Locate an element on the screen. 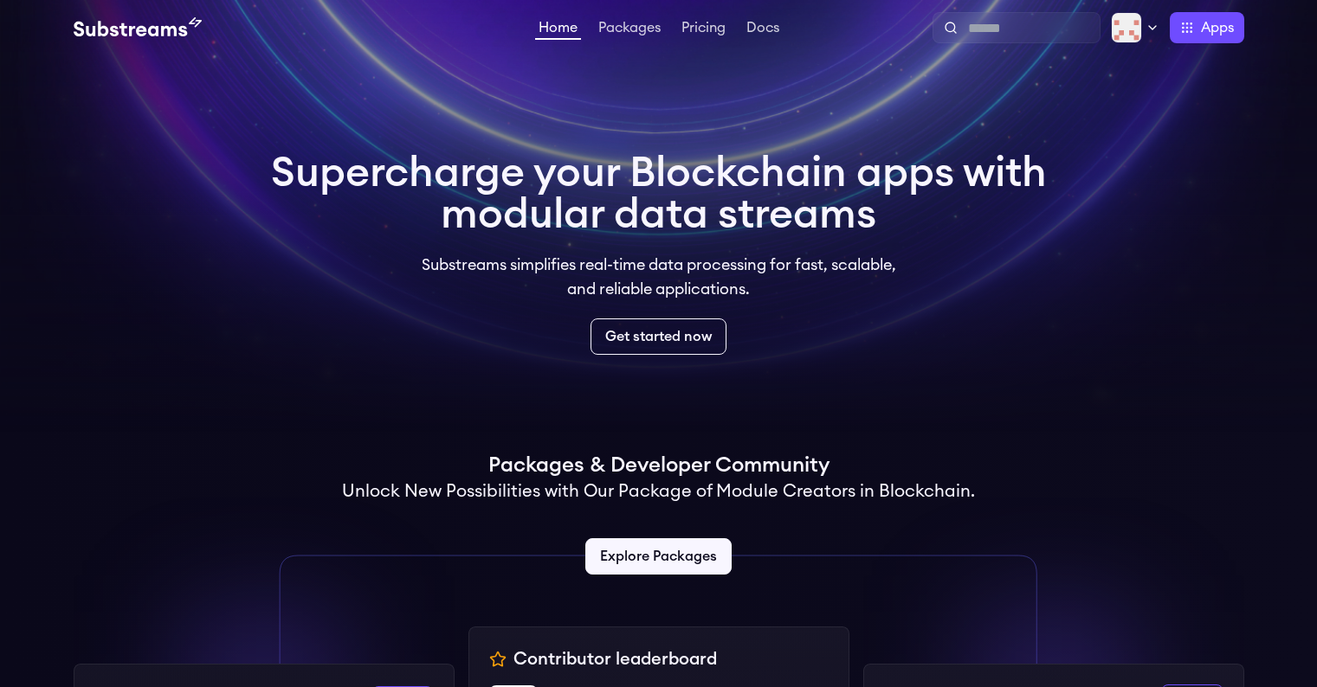  p: Substreams simplifies real-time data processing for fast, scalable, and reliable applications. is located at coordinates (659, 277).